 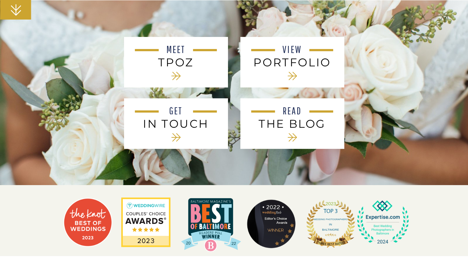 I want to click on nav: VIEW, so click(x=292, y=50).